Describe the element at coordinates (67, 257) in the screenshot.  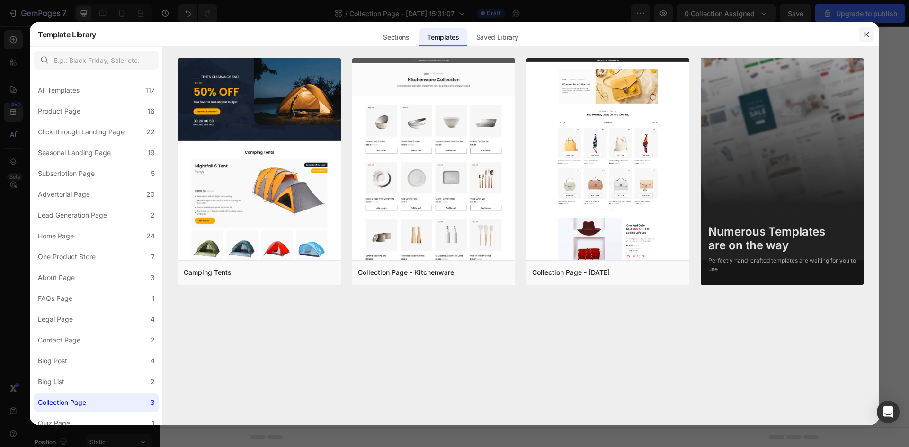
I see `div: One Product Store` at that location.